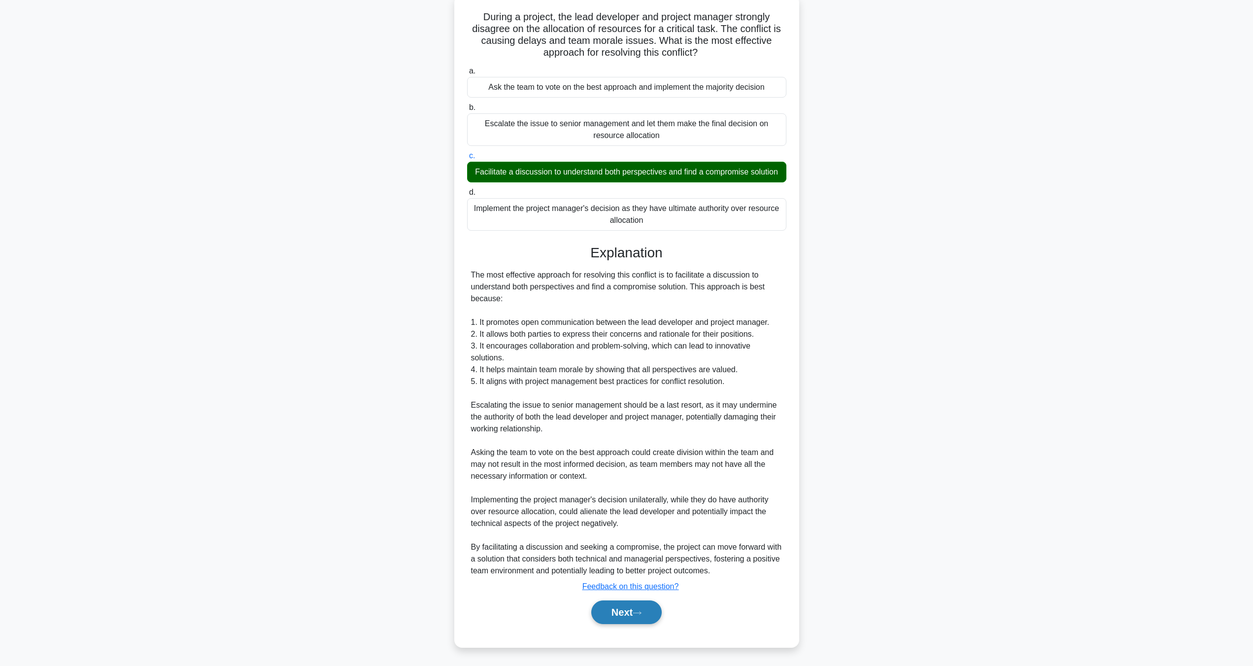  I want to click on h5: During a project, the lead developer and project manager strongly disagree on the allocation of r..., so click(627, 35).